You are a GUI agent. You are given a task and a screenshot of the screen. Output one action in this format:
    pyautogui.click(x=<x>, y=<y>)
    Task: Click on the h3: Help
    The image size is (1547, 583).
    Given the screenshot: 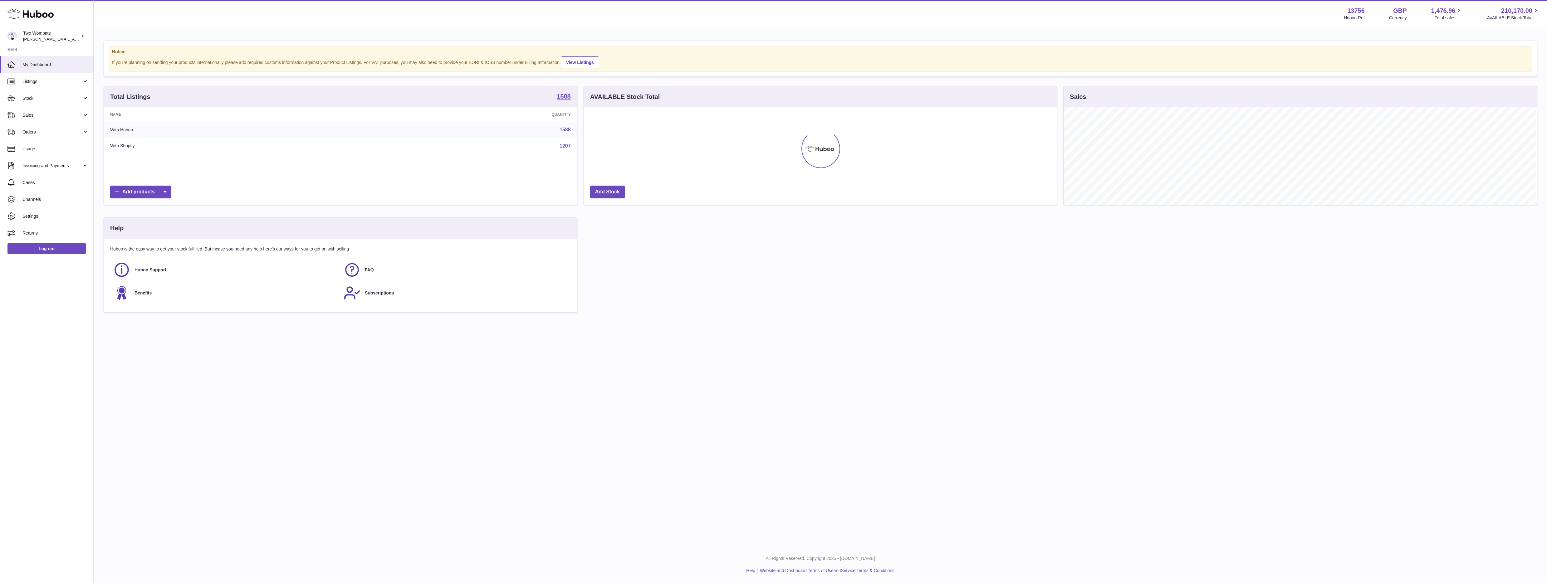 What is the action you would take?
    pyautogui.click(x=117, y=228)
    